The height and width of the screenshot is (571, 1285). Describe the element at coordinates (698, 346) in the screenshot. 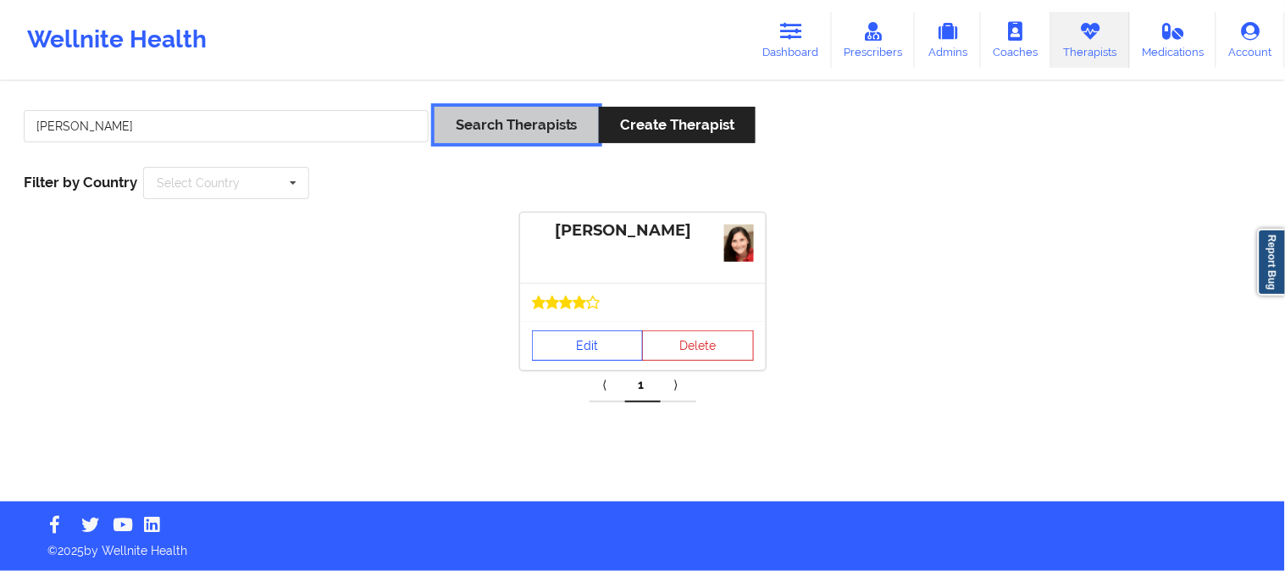

I see `button: Delete` at that location.